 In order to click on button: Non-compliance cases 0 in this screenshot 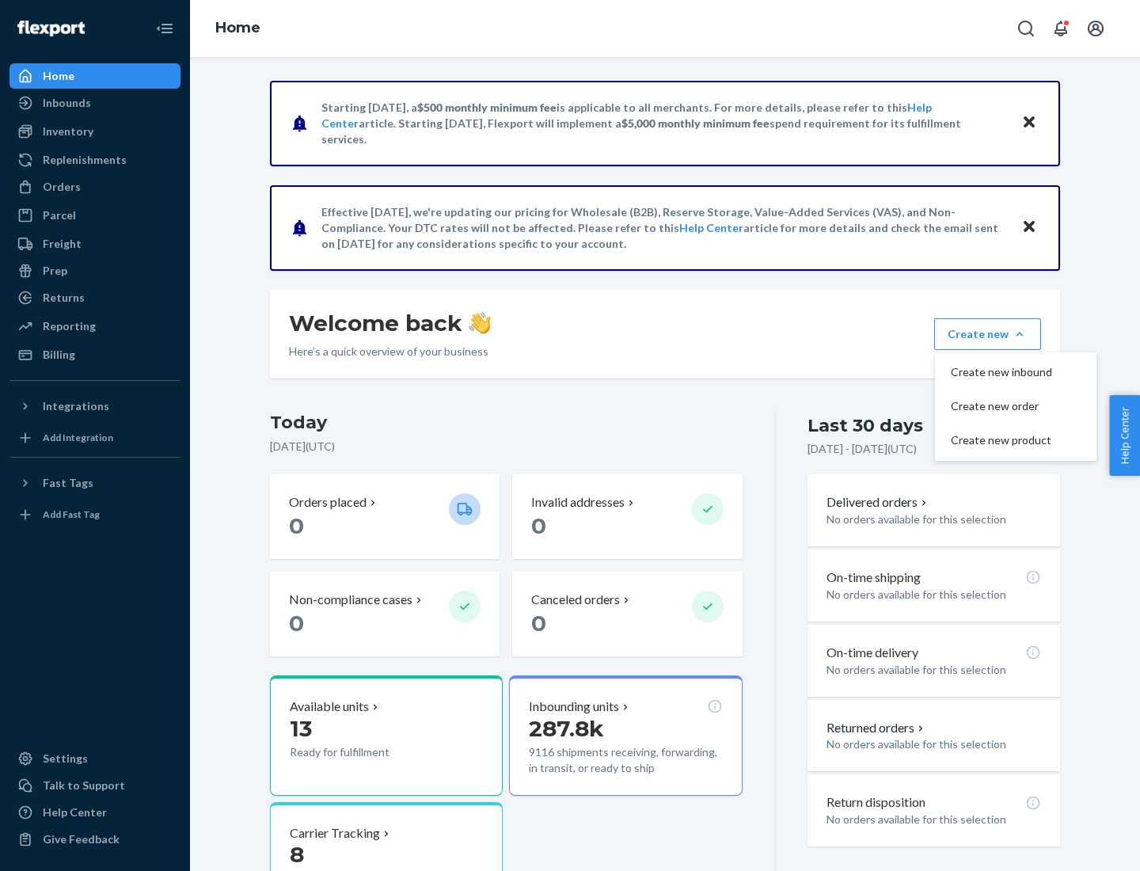, I will do `click(385, 614)`.